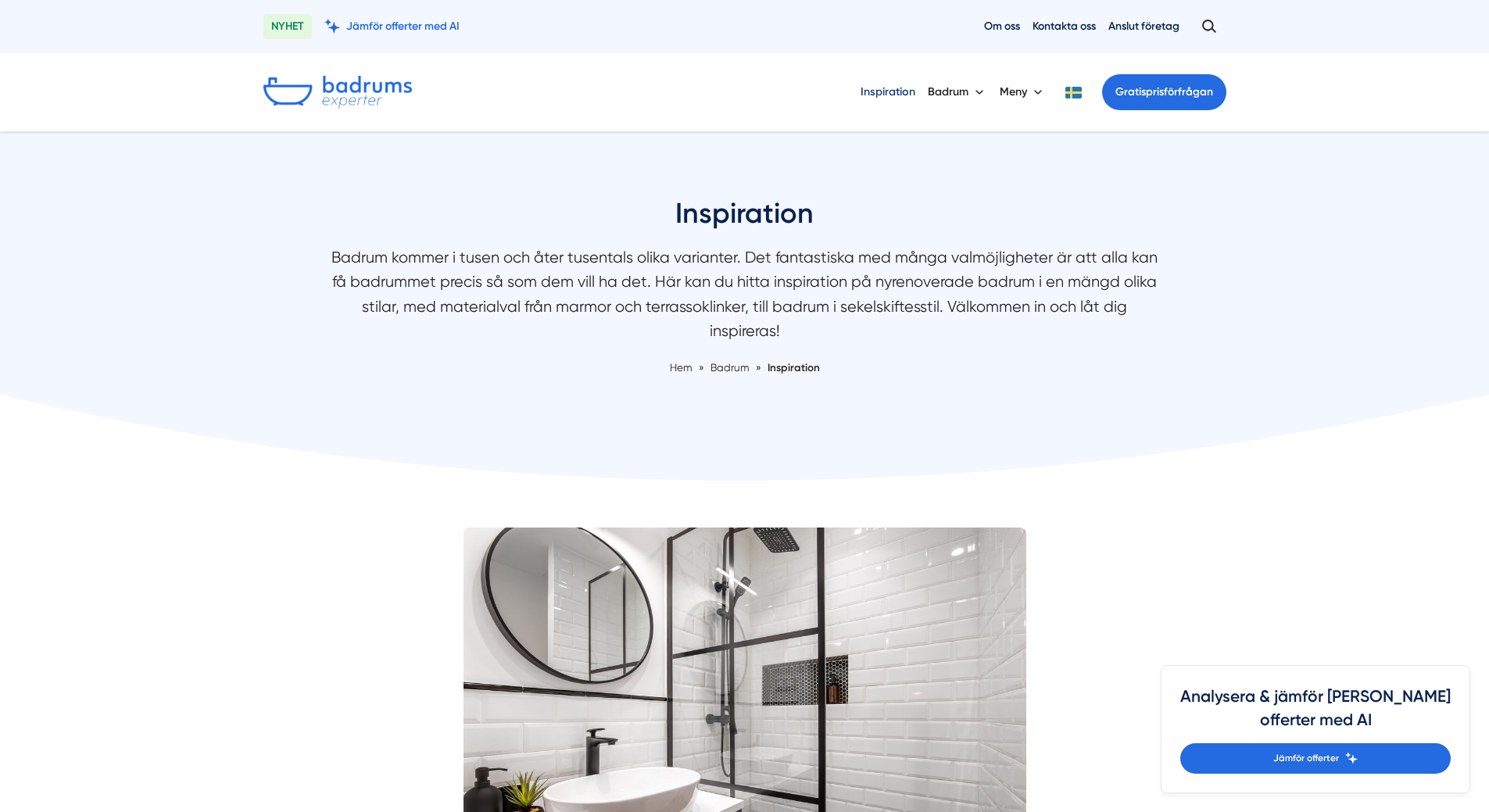  Describe the element at coordinates (744, 299) in the screenshot. I see `p: Badrum kommer i tusen och åter tusentals olika varianter. Det fantastiska med många valmöjlighete...` at that location.